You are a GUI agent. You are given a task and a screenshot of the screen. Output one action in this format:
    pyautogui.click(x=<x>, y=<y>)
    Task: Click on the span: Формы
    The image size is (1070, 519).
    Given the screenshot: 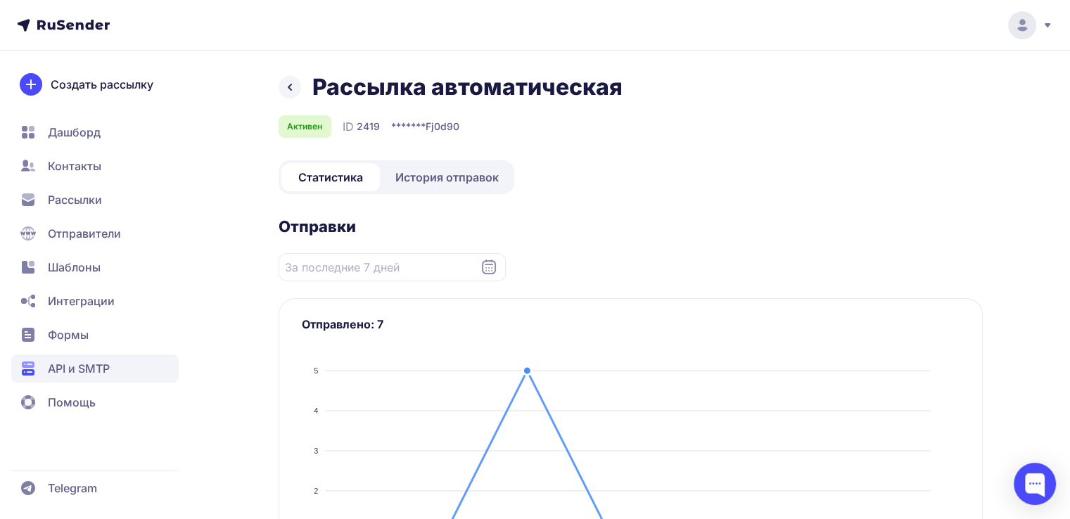 What is the action you would take?
    pyautogui.click(x=68, y=335)
    